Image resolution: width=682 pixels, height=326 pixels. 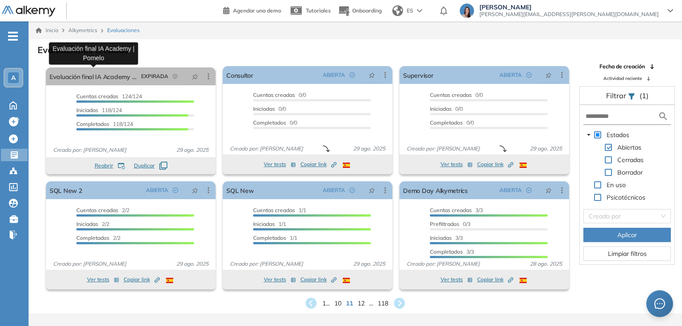 What do you see at coordinates (144, 166) in the screenshot?
I see `span: Duplicar` at bounding box center [144, 166].